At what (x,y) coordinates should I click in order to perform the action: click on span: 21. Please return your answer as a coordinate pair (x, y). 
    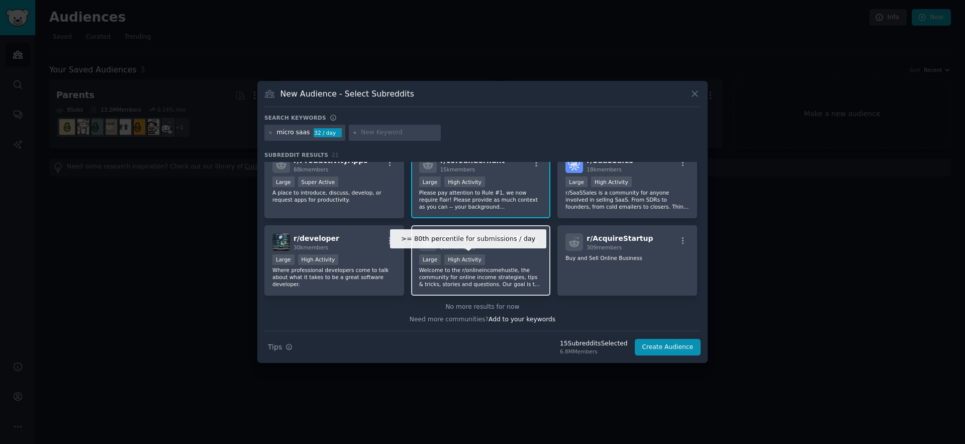
    Looking at the image, I should click on (335, 155).